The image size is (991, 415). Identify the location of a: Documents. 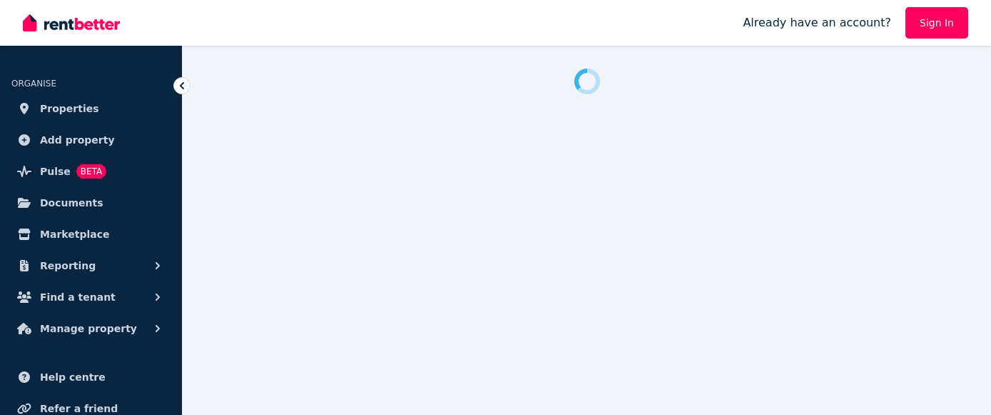
(91, 203).